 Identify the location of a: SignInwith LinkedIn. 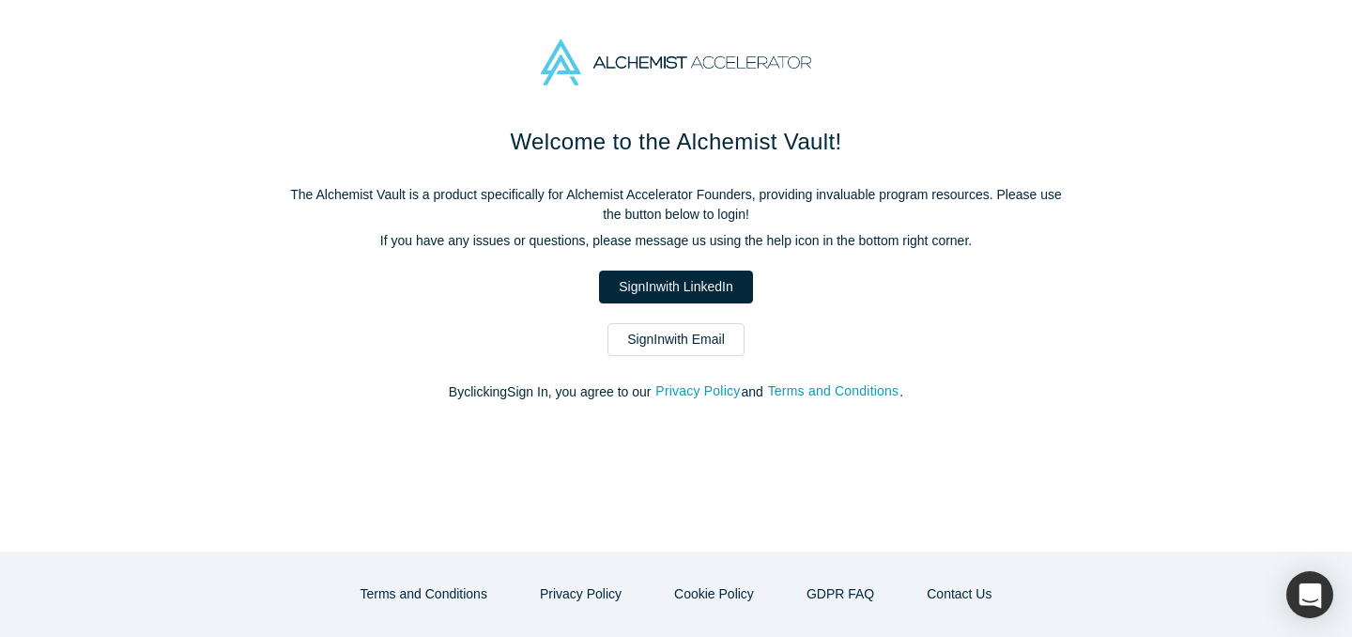
(675, 286).